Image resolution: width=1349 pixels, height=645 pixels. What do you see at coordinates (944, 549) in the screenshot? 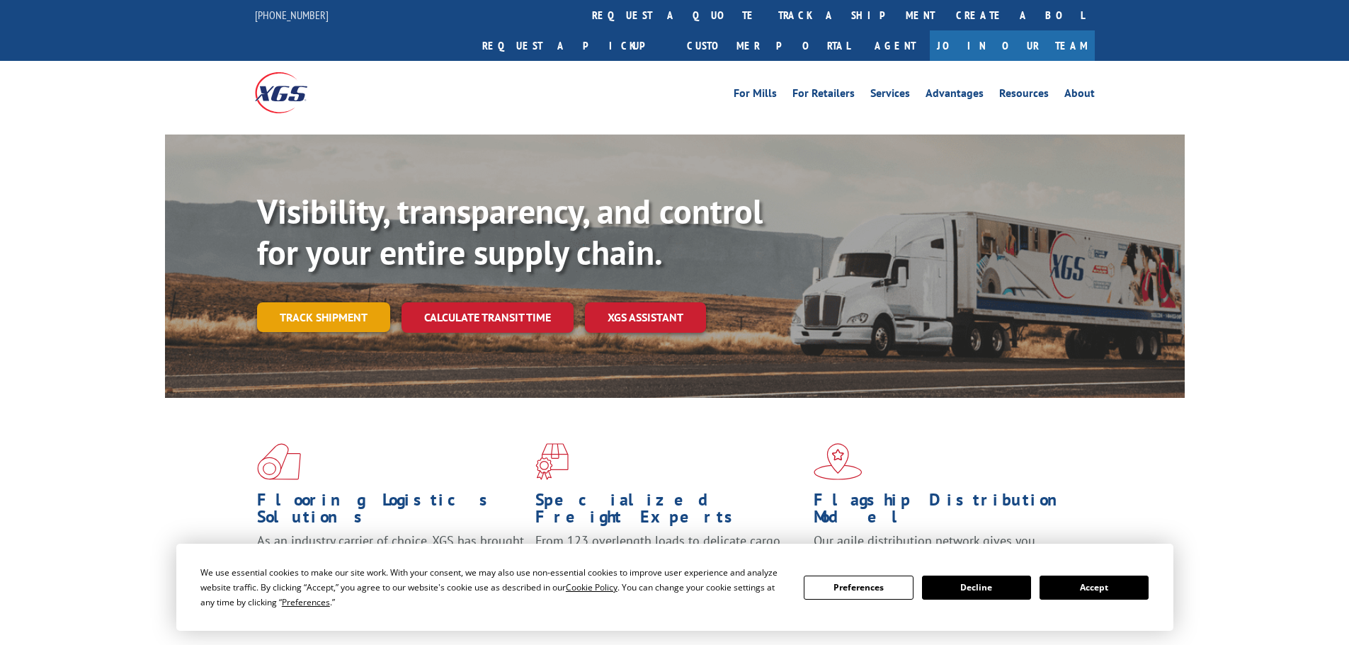
I see `span: Our agile distribution network gives you nationwide inventory management on demand.` at bounding box center [944, 549].